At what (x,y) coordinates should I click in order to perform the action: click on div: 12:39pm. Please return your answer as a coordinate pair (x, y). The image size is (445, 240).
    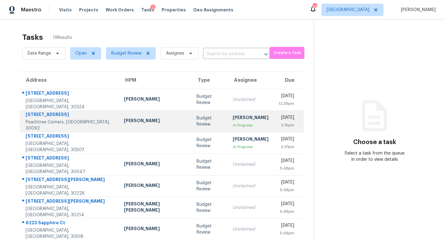
    Looking at the image, I should click on (286, 104).